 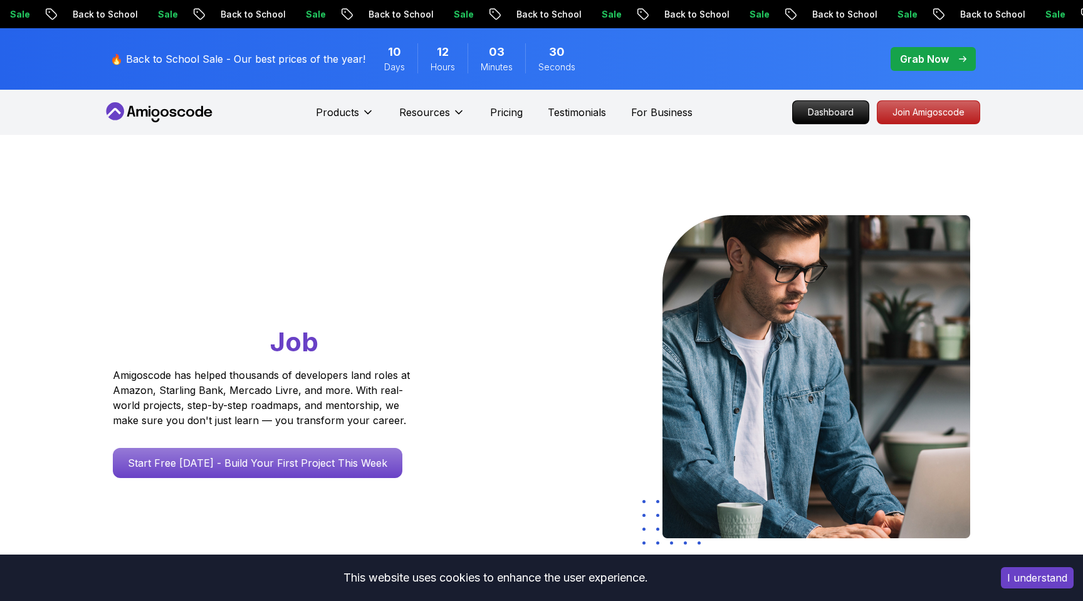 What do you see at coordinates (394, 52) in the screenshot?
I see `span: 10 Days` at bounding box center [394, 52].